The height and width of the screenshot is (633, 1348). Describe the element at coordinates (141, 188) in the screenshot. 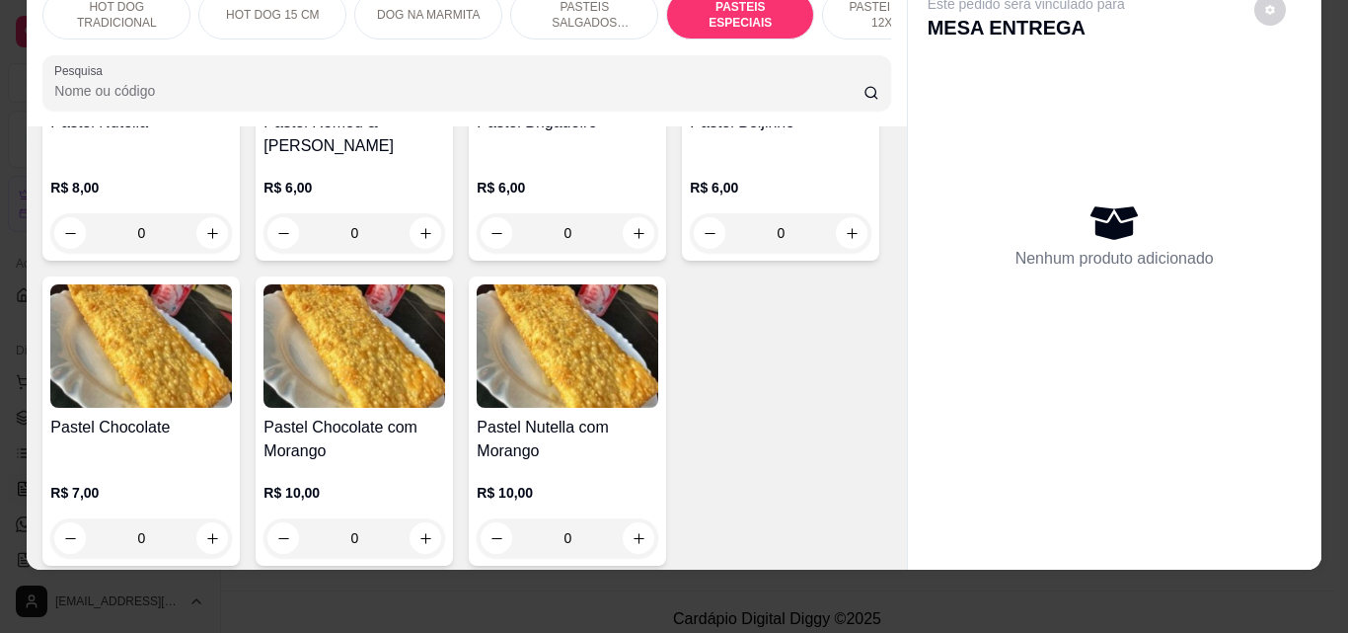

I see `p: R$ 8,00` at that location.